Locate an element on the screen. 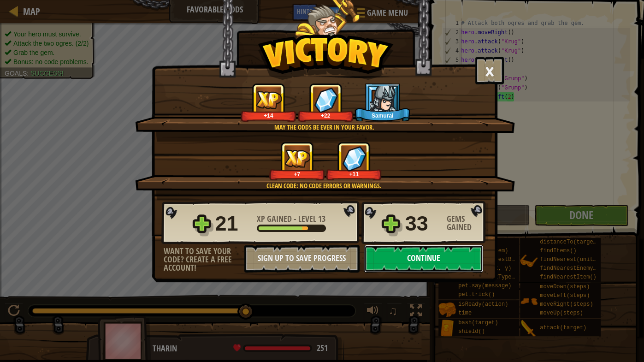 The width and height of the screenshot is (644, 362). div: +7 is located at coordinates (297, 174).